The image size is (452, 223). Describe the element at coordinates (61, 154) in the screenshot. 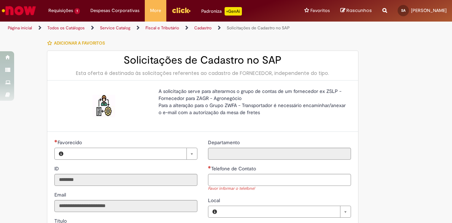

I see `button: Favorecido, Visualizar este registro` at that location.